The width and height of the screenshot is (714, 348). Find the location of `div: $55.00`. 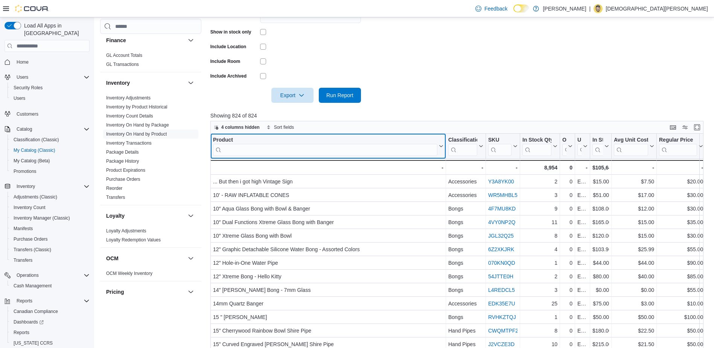

div: $55.00 is located at coordinates (681, 249).